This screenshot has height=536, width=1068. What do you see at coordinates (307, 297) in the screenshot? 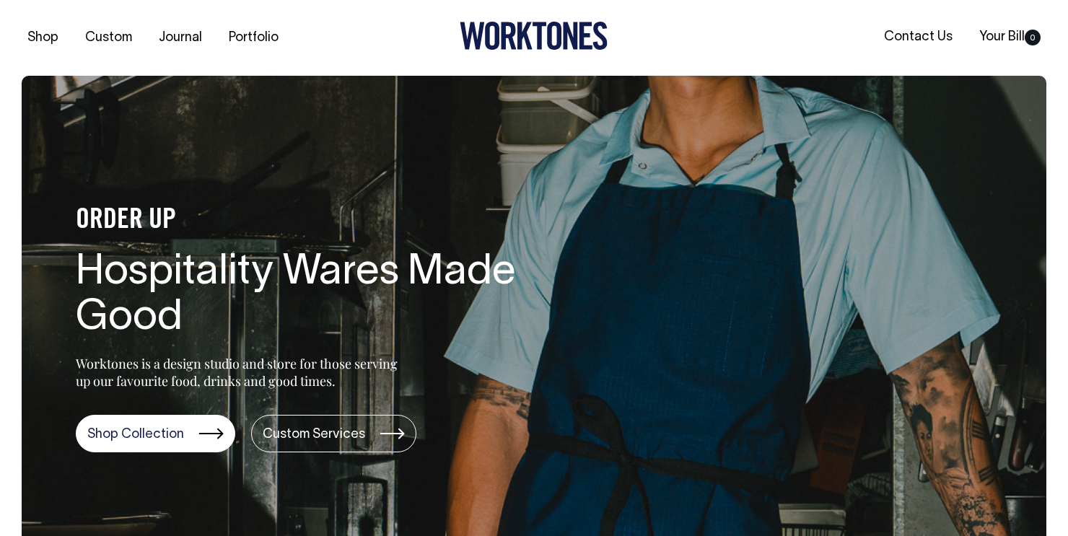
I see `h1: Hospitality Wares Made Good` at bounding box center [307, 297].